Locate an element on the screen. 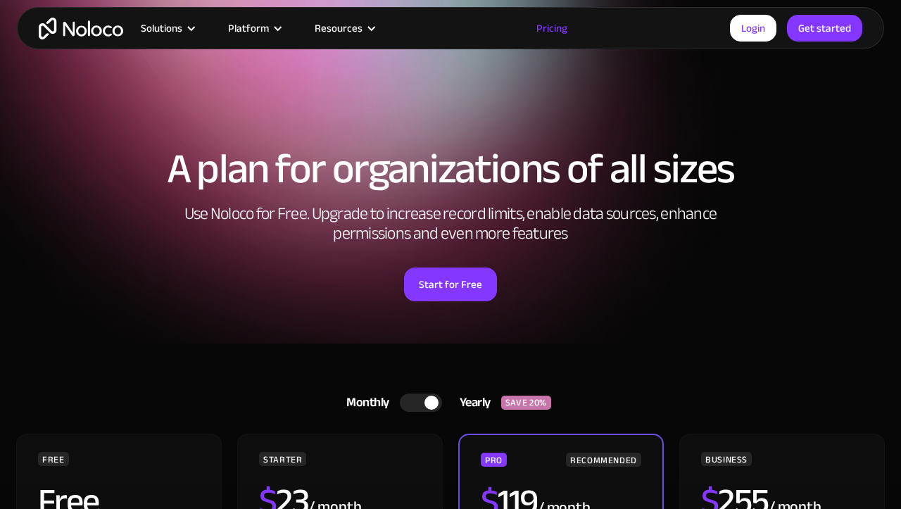 The height and width of the screenshot is (509, 901). a: Login is located at coordinates (753, 28).